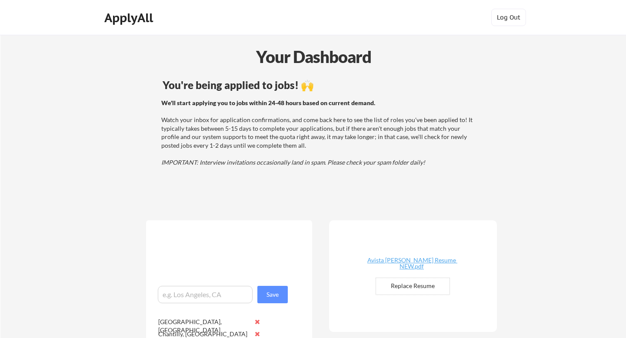 The width and height of the screenshot is (626, 338). What do you see at coordinates (318, 133) in the screenshot?
I see `div: Watch your inbox for application confirmations, and come back here to see the list of roles you'v...` at bounding box center [318, 133].